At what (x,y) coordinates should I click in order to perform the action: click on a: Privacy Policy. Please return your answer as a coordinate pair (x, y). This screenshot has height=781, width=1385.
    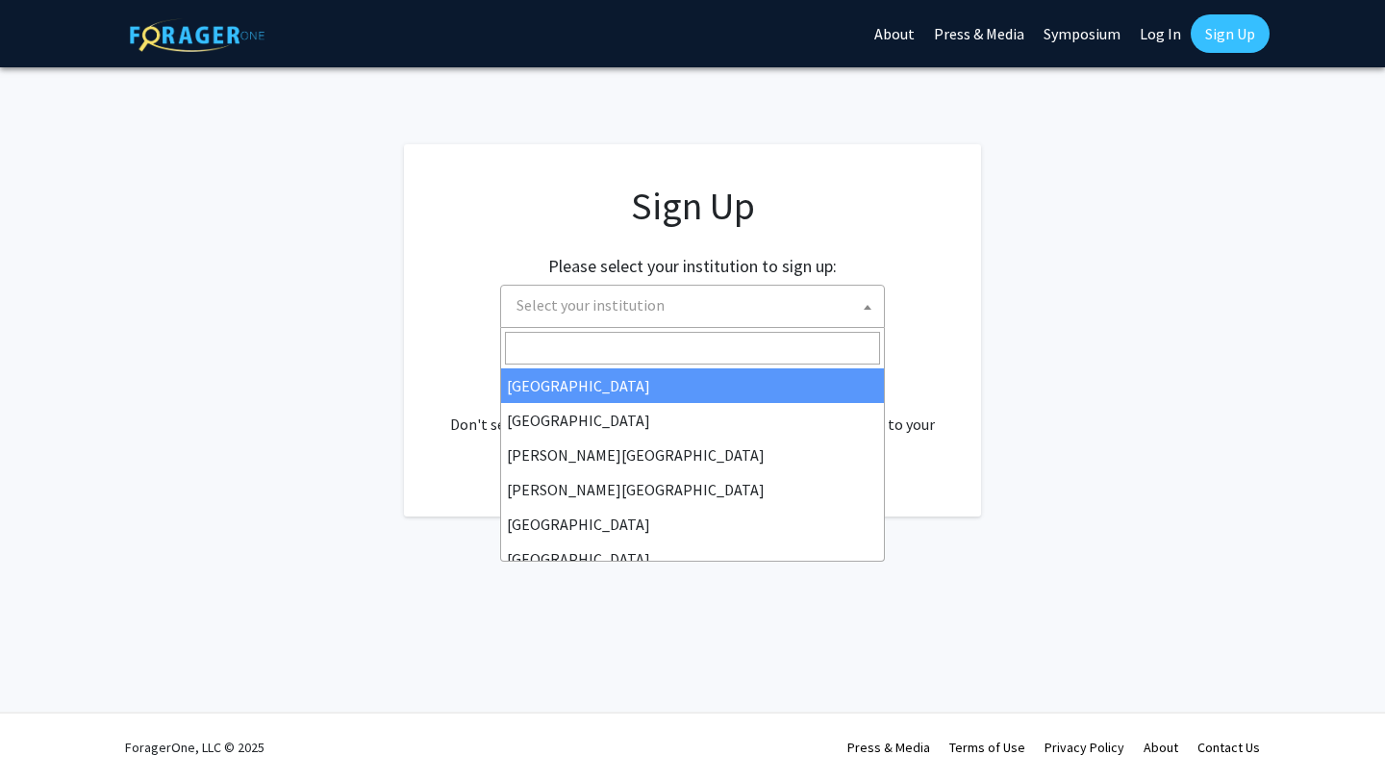
    Looking at the image, I should click on (1084, 747).